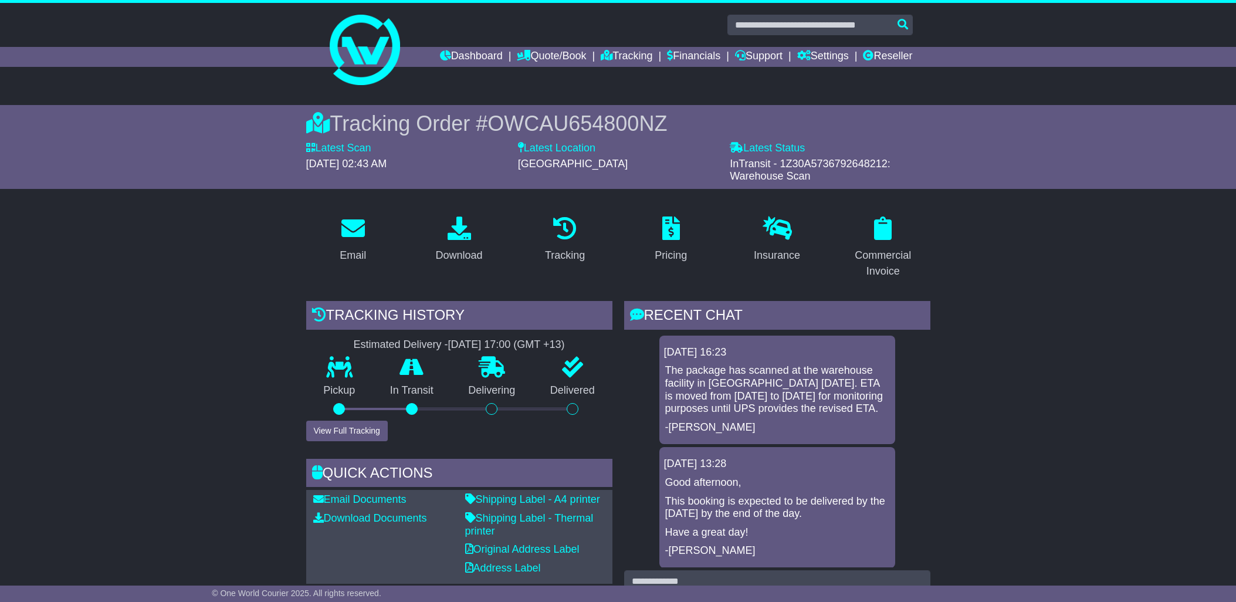 This screenshot has width=1236, height=602. Describe the element at coordinates (777, 533) in the screenshot. I see `p: Have a great day!` at that location.